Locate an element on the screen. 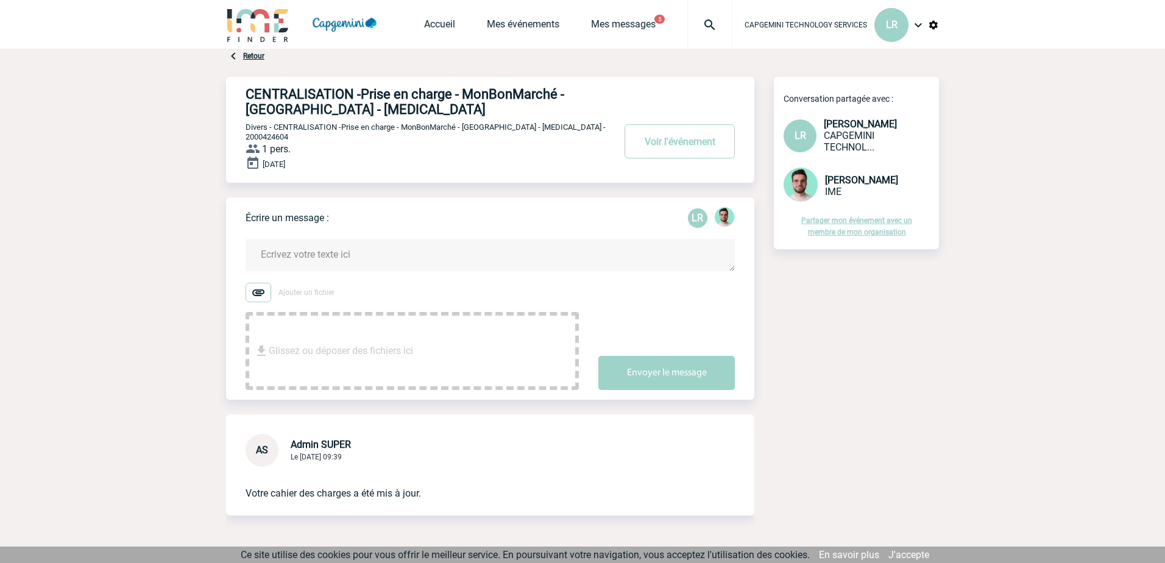  button: Envoyer le message is located at coordinates (666, 373).